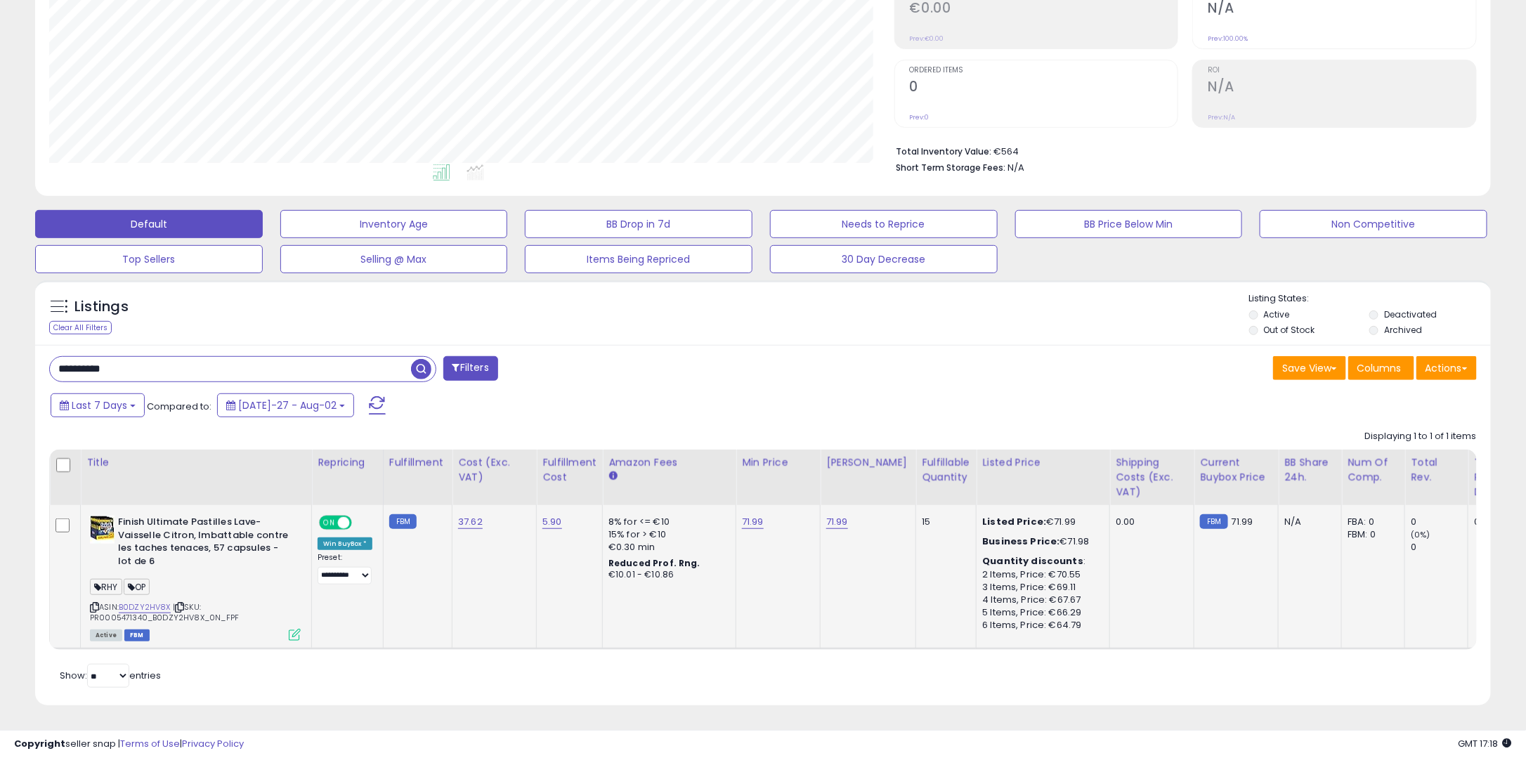  I want to click on div: Current Buybox Price, so click(1236, 470).